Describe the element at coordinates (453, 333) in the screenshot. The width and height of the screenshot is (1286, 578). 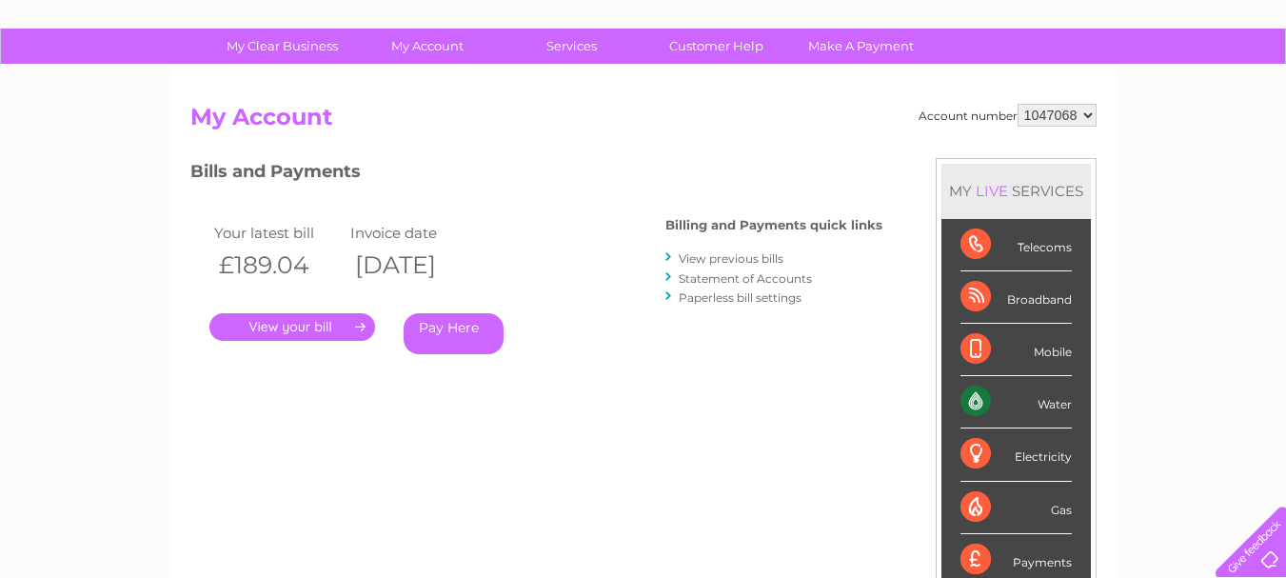
I see `a: Pay Here` at that location.